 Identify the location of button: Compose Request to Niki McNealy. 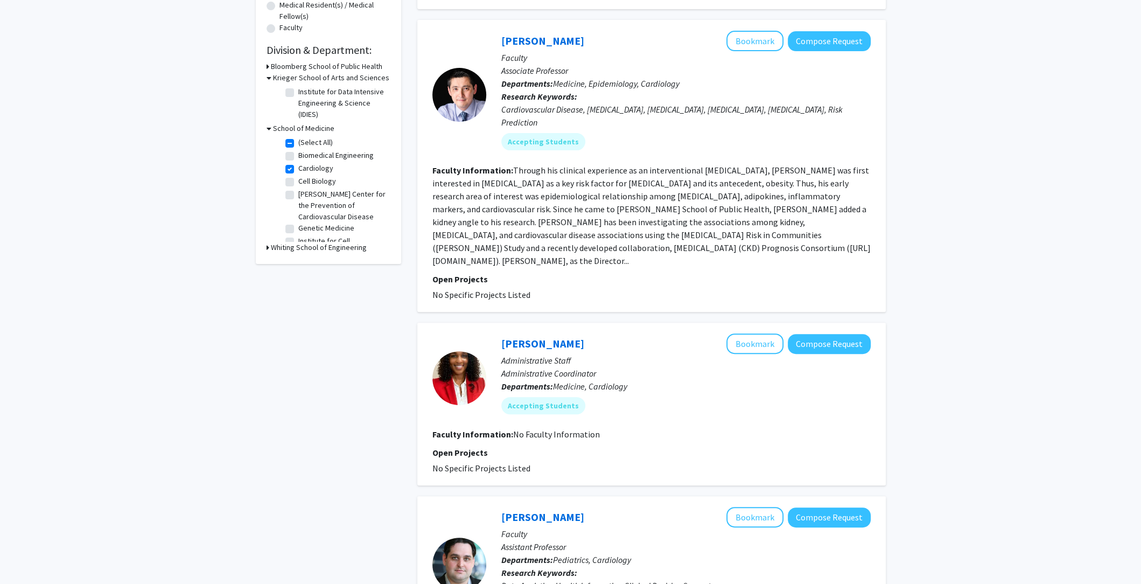
(829, 344).